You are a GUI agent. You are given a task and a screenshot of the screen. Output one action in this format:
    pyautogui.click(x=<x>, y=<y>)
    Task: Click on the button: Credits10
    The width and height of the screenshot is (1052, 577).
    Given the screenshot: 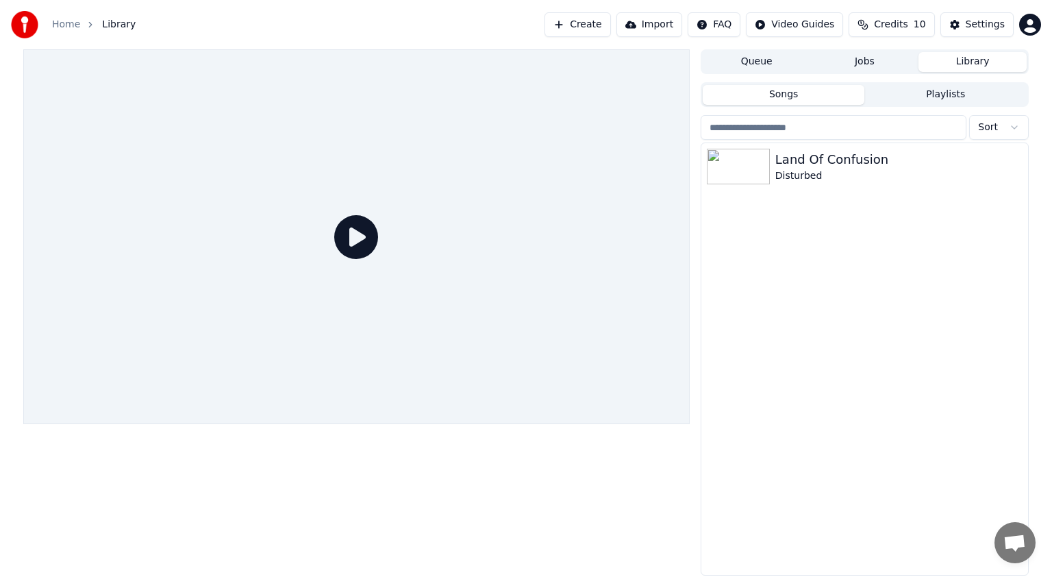 What is the action you would take?
    pyautogui.click(x=891, y=25)
    